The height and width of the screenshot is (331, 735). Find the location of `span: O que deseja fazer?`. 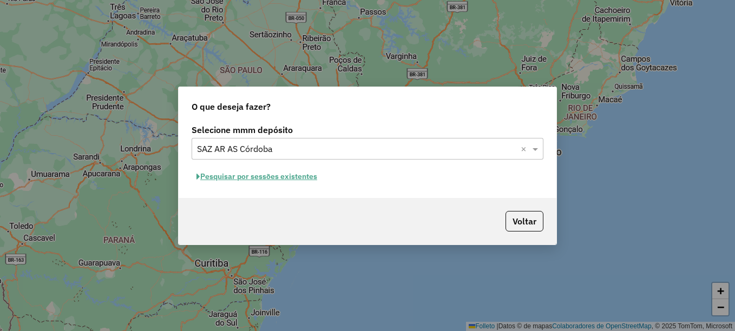

span: O que deseja fazer? is located at coordinates (231, 107).